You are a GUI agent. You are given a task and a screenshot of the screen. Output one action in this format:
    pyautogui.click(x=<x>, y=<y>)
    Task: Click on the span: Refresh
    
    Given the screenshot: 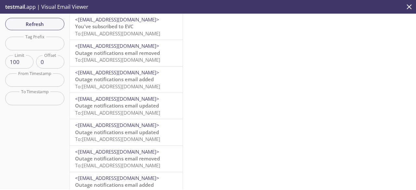 What is the action you would take?
    pyautogui.click(x=35, y=24)
    